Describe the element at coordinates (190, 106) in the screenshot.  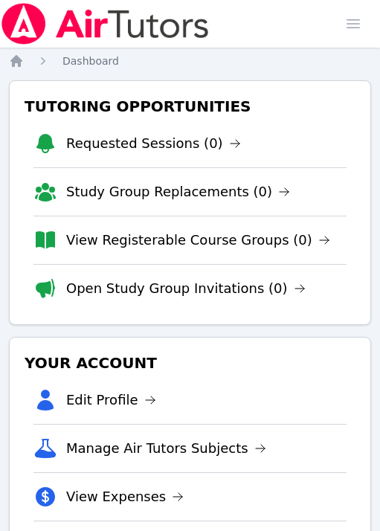
I see `h3: Tutoring Opportunities` at that location.